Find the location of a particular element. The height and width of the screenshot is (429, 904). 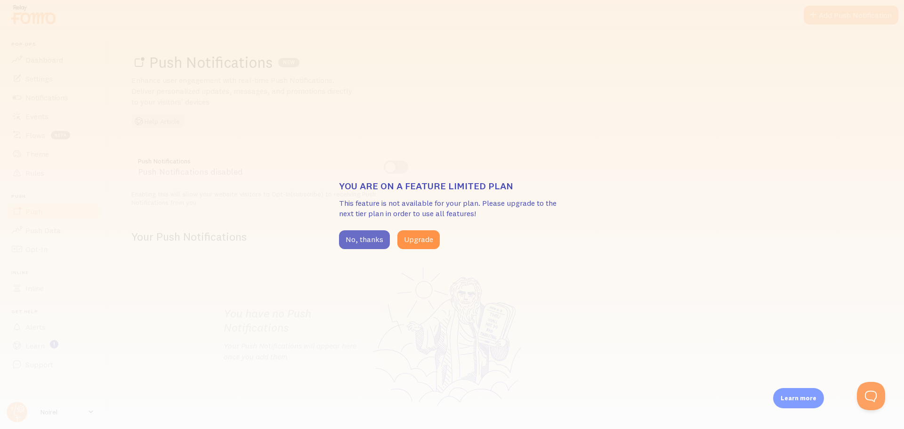

button: No, thanks is located at coordinates (365, 240).